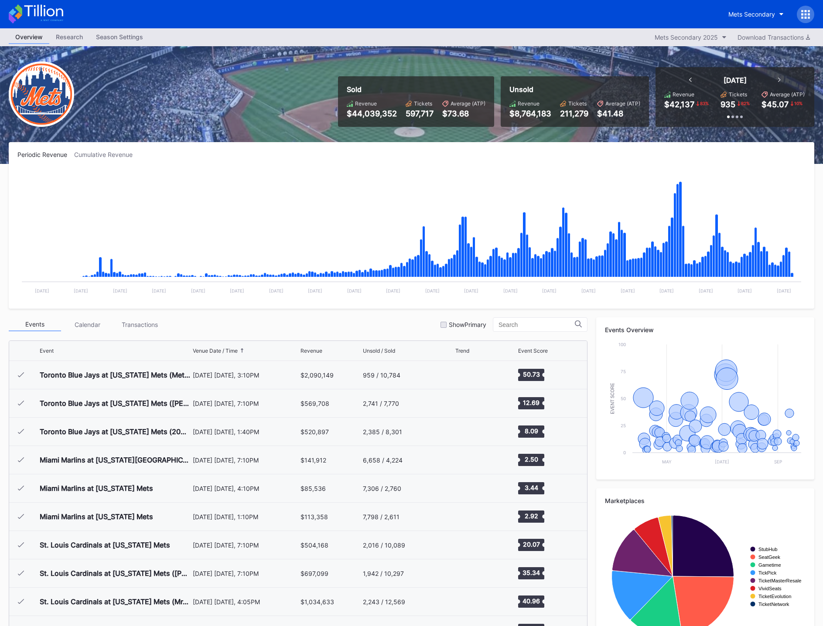 This screenshot has width=823, height=626. What do you see at coordinates (686, 37) in the screenshot?
I see `div: Mets Secondary 2025` at bounding box center [686, 37].